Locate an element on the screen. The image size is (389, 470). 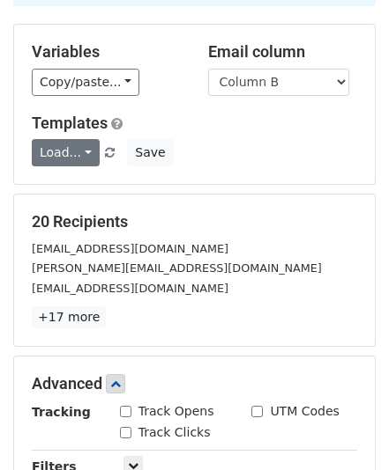
label: Track Clicks is located at coordinates (174, 433).